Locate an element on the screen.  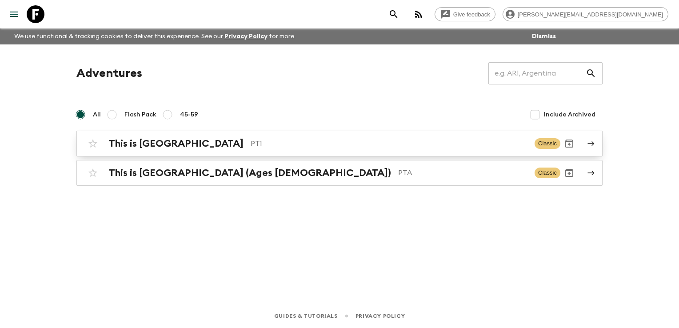
button: menu is located at coordinates (14, 14).